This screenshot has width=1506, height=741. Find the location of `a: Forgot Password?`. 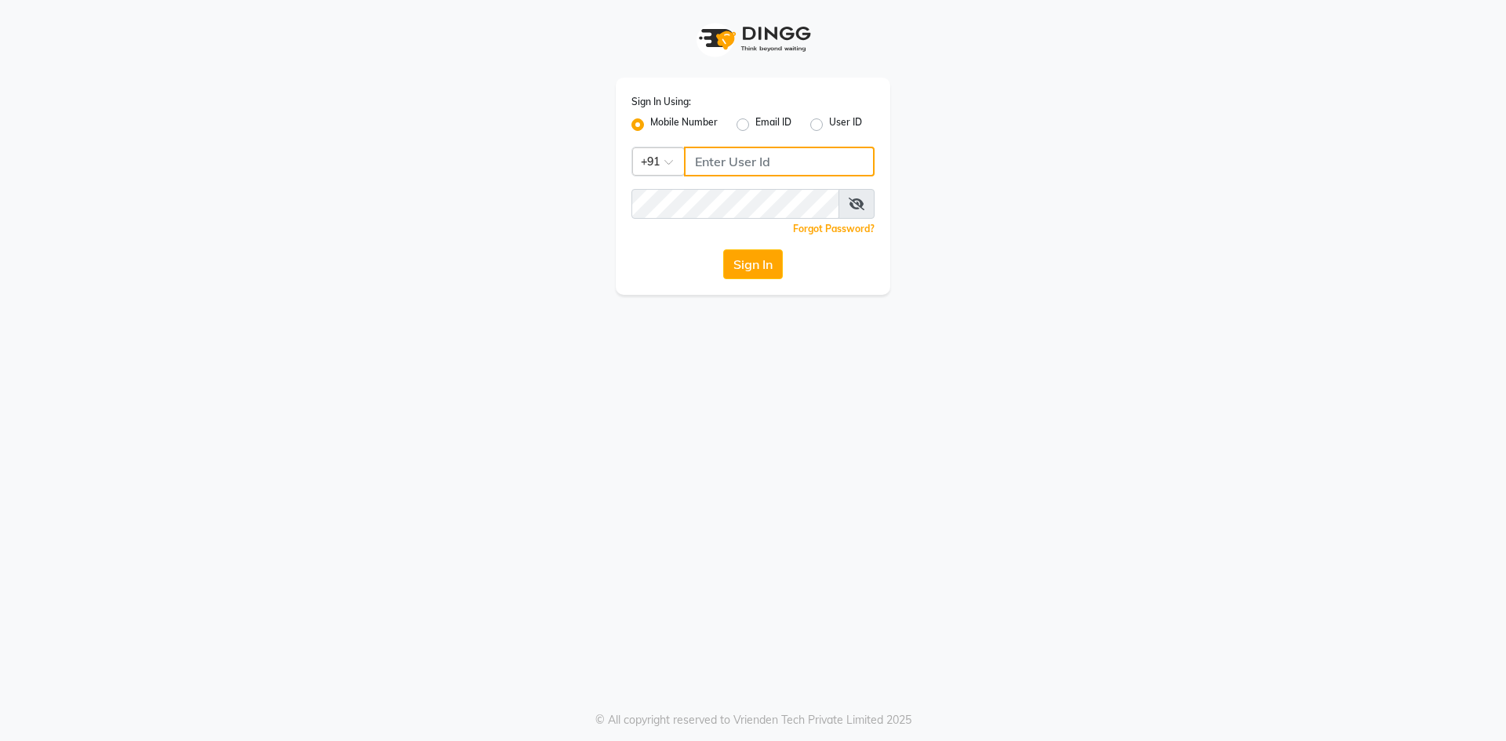

a: Forgot Password? is located at coordinates (834, 228).